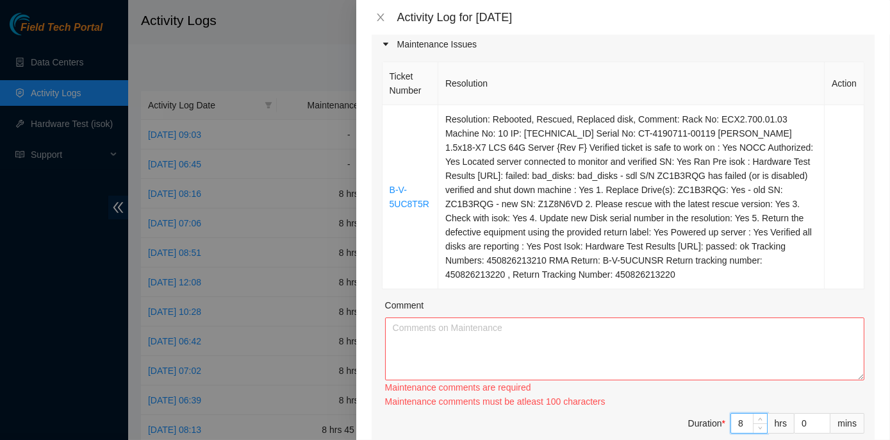  I want to click on span: up, so click(761, 418).